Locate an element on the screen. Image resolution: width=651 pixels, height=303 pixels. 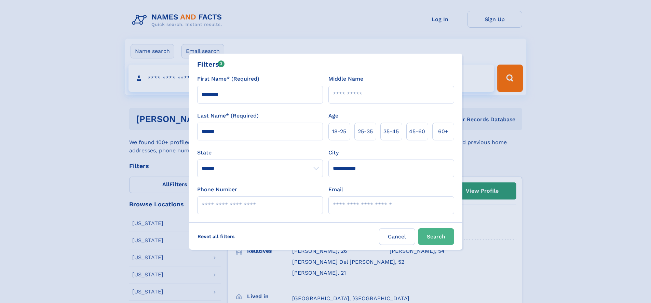
label: Phone Number is located at coordinates (217, 190).